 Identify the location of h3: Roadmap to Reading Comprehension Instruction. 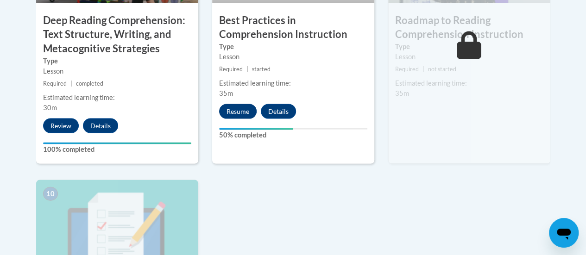
(469, 28).